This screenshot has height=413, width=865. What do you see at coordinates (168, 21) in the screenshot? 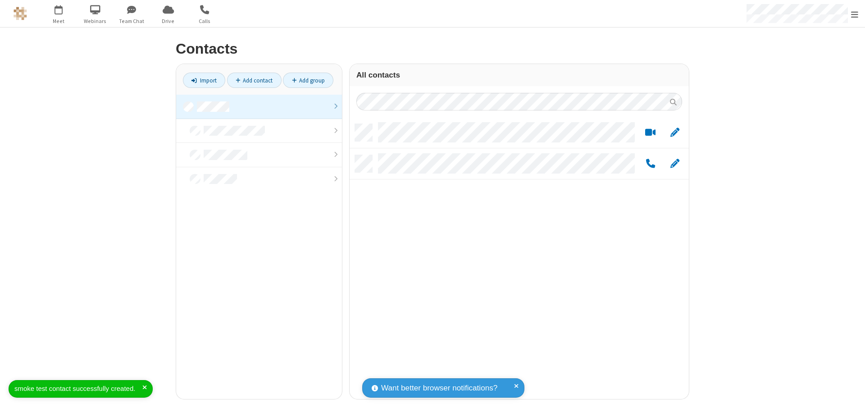
I see `span: Drive` at bounding box center [168, 21].